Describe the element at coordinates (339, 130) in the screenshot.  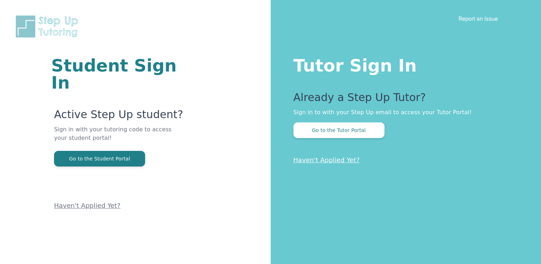
I see `a: Go to the Tutor Portal` at that location.